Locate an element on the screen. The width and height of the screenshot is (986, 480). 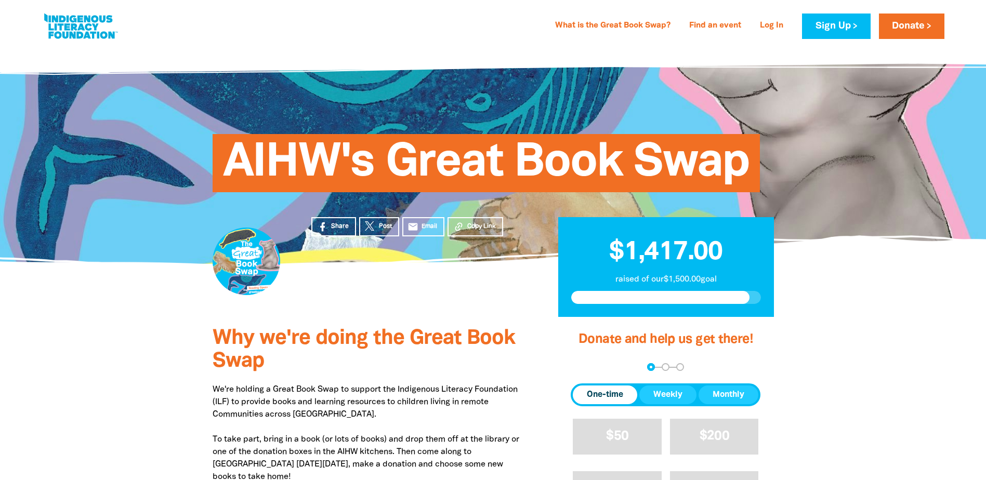
div: Donation frequency is located at coordinates (665, 395).